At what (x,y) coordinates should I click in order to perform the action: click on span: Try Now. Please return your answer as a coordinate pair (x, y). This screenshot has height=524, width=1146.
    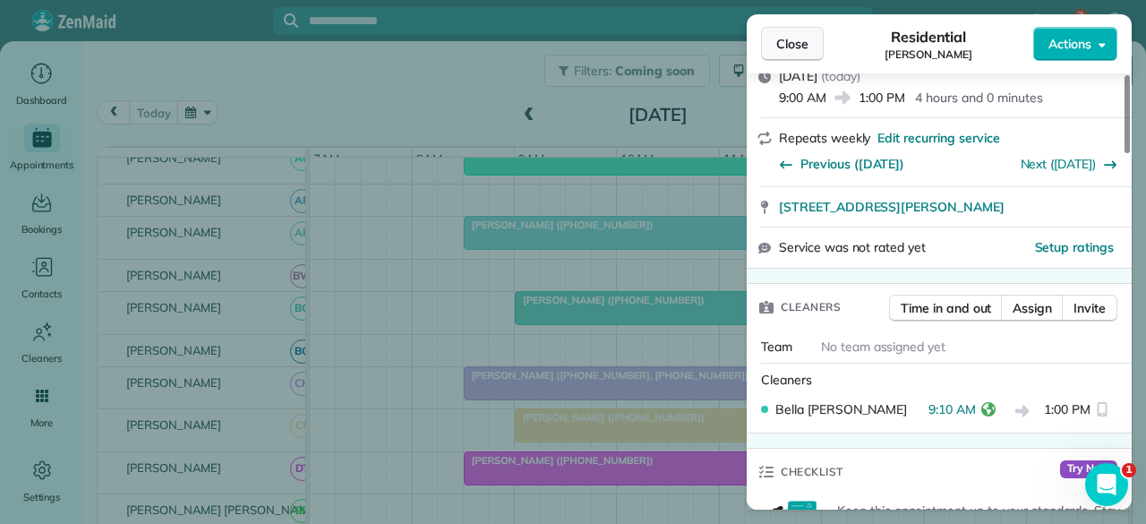
    Looking at the image, I should click on (1089, 469).